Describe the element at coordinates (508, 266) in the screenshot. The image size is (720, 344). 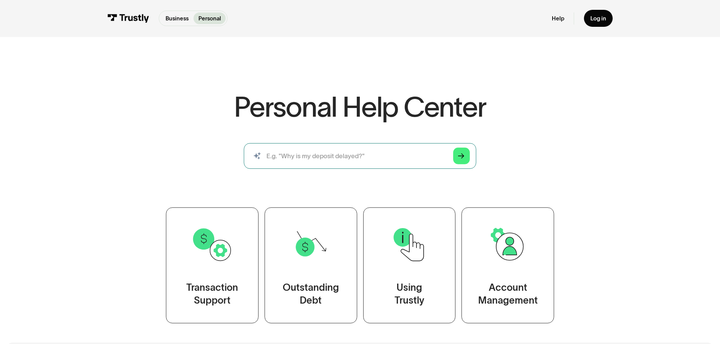
I see `a: AccountManagement` at that location.